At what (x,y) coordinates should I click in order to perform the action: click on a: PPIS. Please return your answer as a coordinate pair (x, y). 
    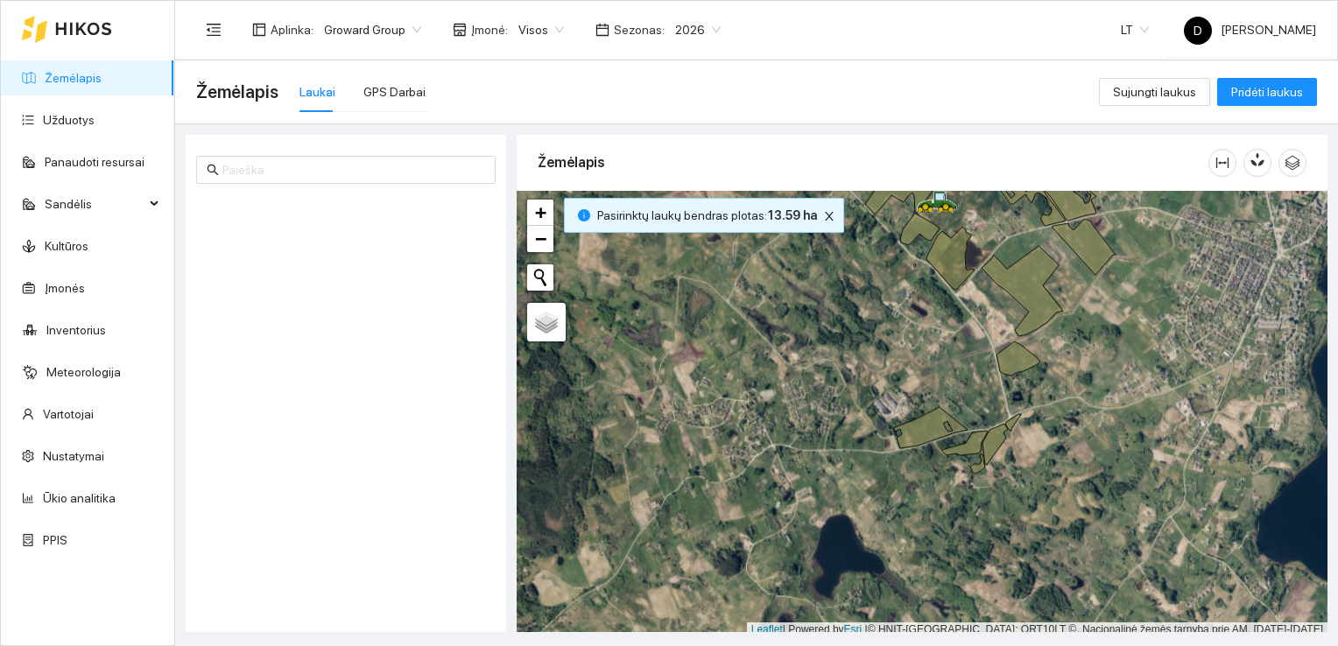
    Looking at the image, I should click on (55, 540).